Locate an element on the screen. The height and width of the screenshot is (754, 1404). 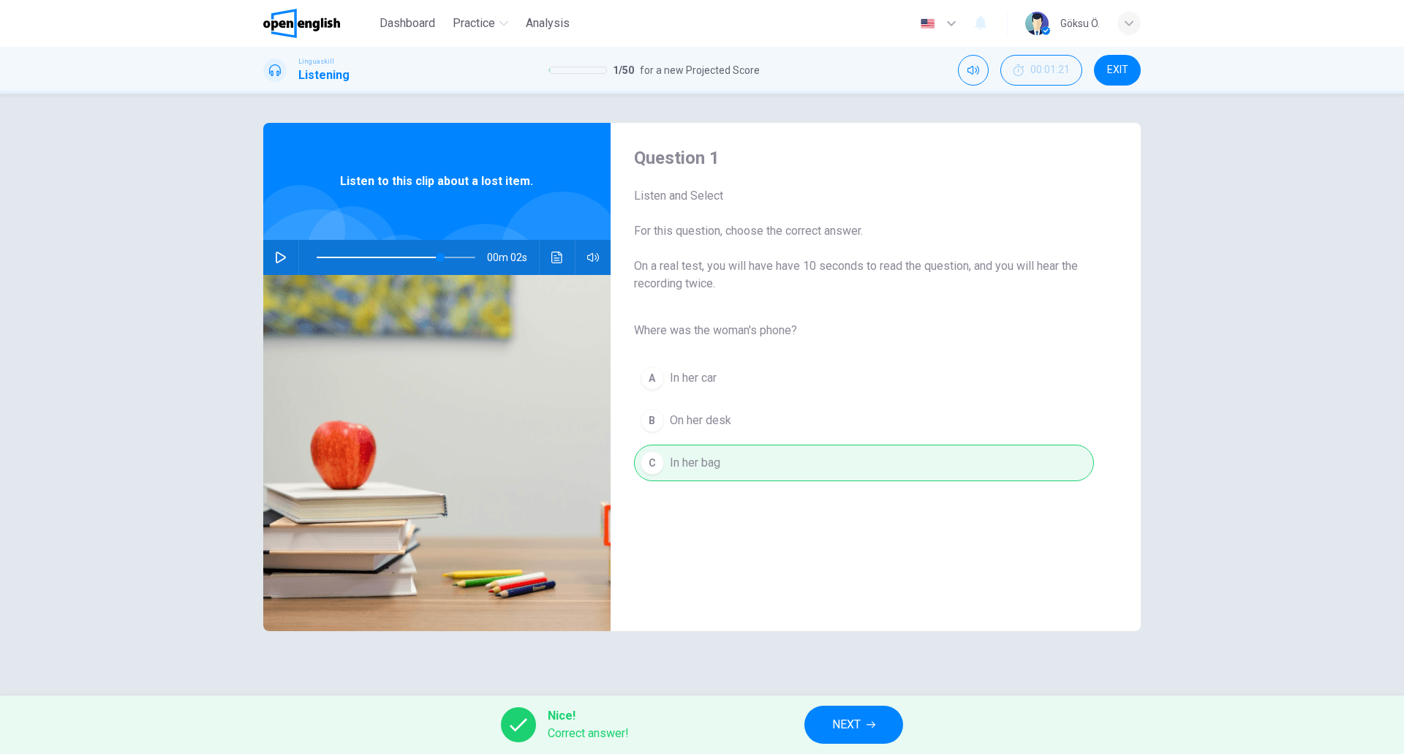
button: 00:01:21 is located at coordinates (1041, 70).